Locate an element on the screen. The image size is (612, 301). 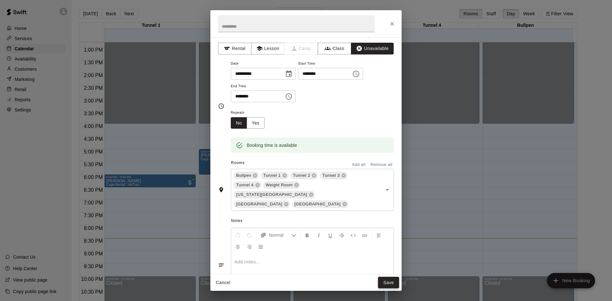
span: Date is located at coordinates (263, 64).